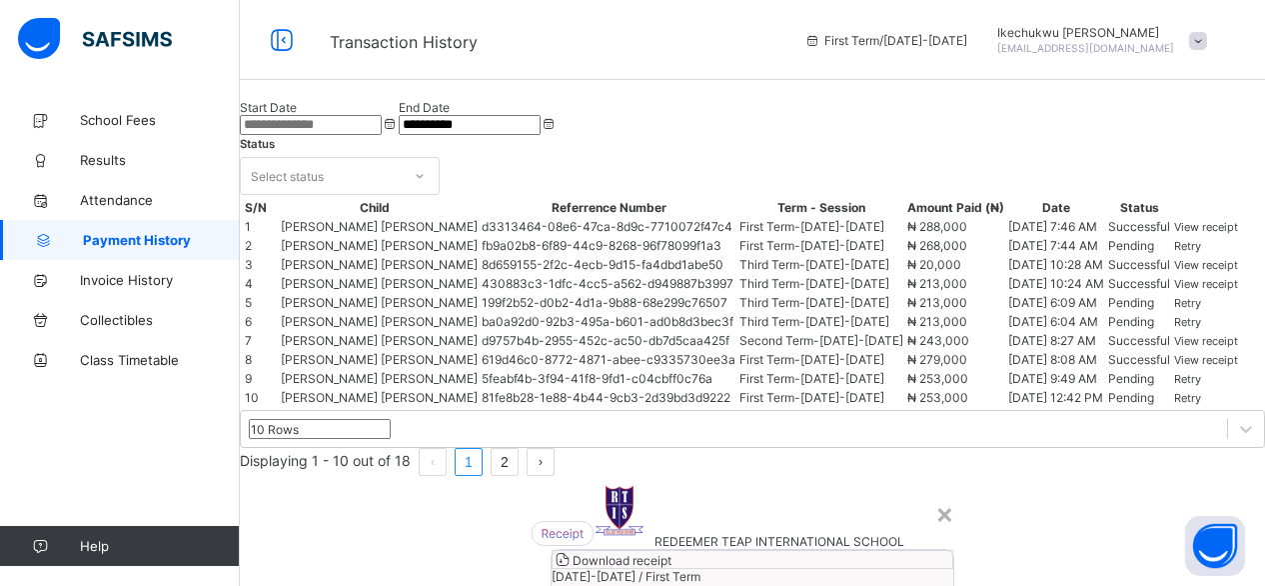 The height and width of the screenshot is (586, 1265). I want to click on td: 199f2b52-d0b2-4d1a-9b88-68e299c76507, so click(609, 302).